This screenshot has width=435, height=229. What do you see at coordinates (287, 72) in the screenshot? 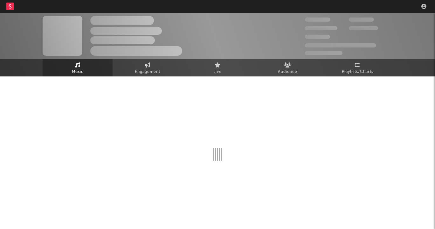
I see `span: Audience` at bounding box center [287, 72].